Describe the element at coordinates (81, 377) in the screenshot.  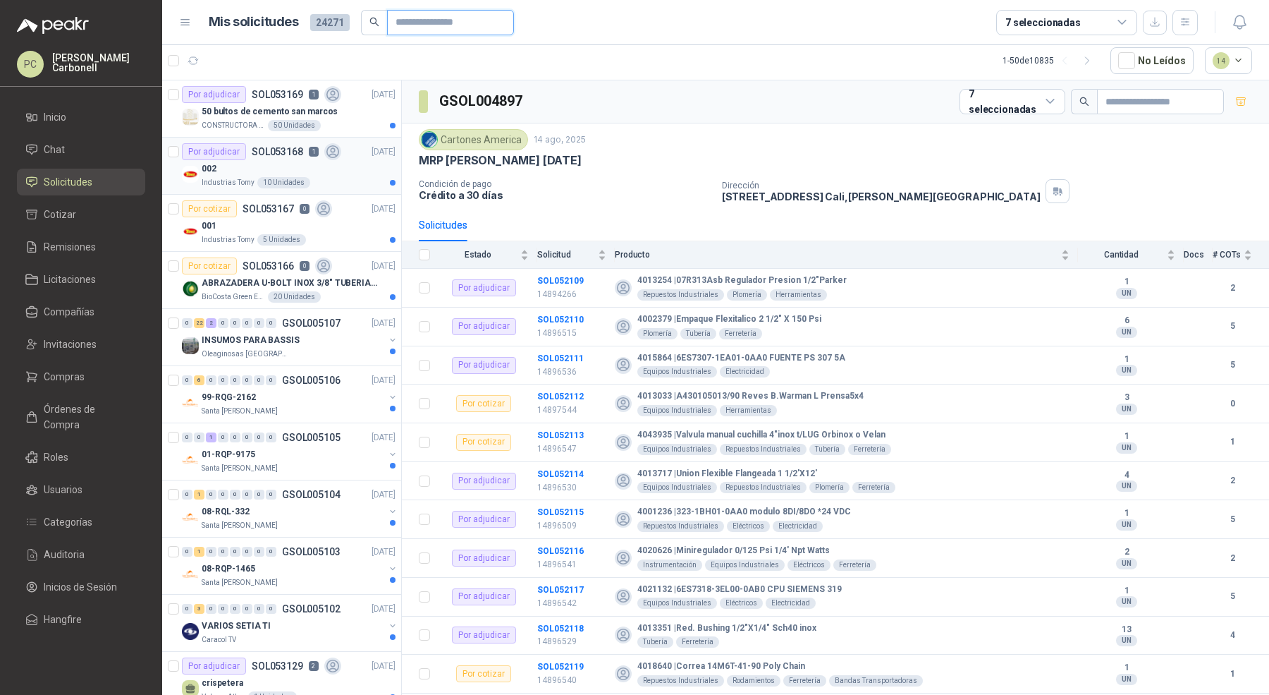
I see `a: Compras` at that location.